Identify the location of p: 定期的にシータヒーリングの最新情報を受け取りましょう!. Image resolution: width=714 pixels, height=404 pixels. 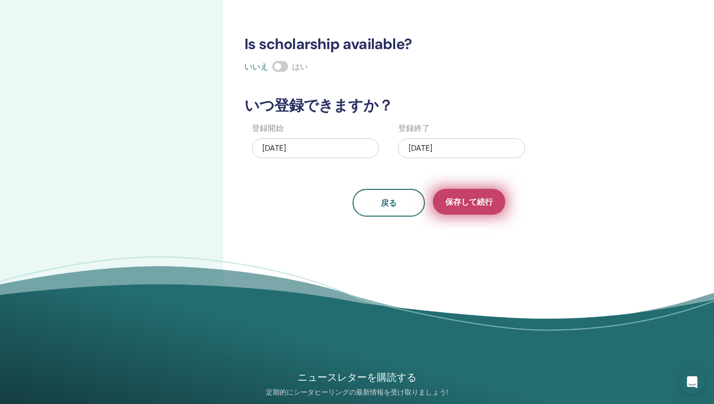
(357, 392).